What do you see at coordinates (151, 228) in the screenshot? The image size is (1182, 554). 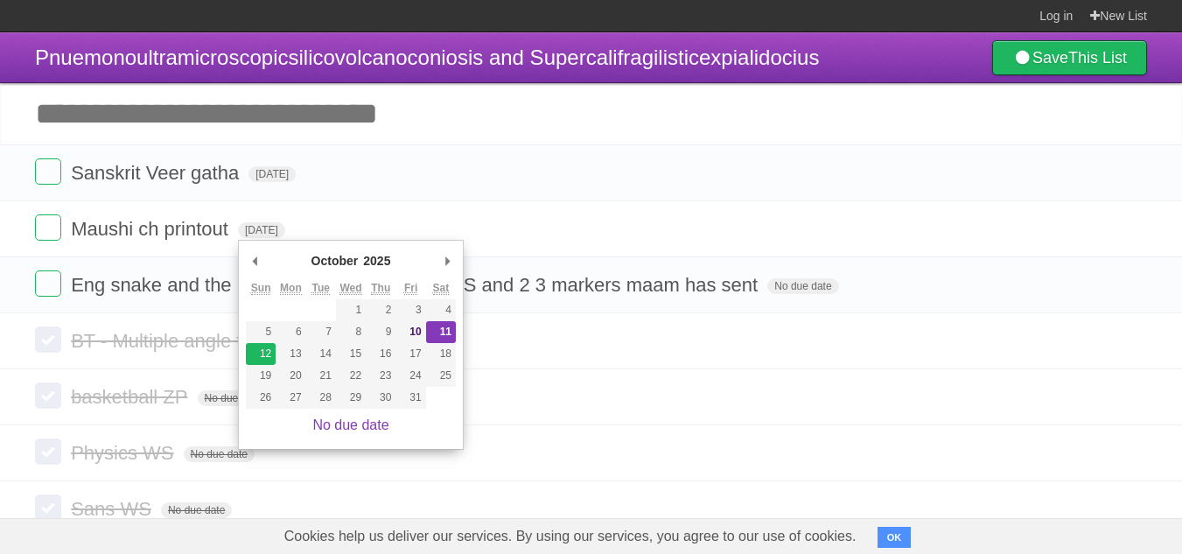 I see `span: Maushi ch printout` at bounding box center [151, 228].